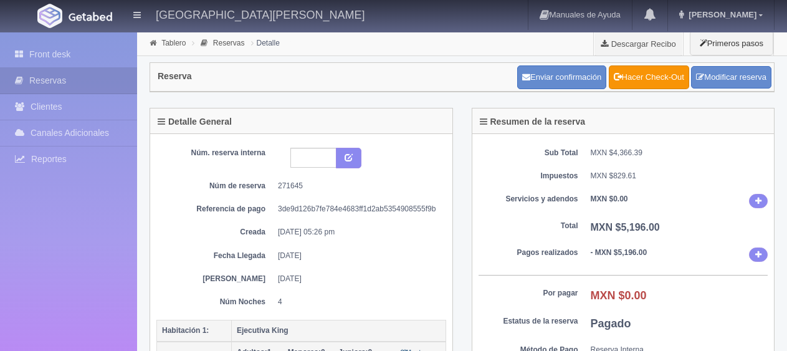 The image size is (787, 351). I want to click on button: Enviar confirmación, so click(562, 77).